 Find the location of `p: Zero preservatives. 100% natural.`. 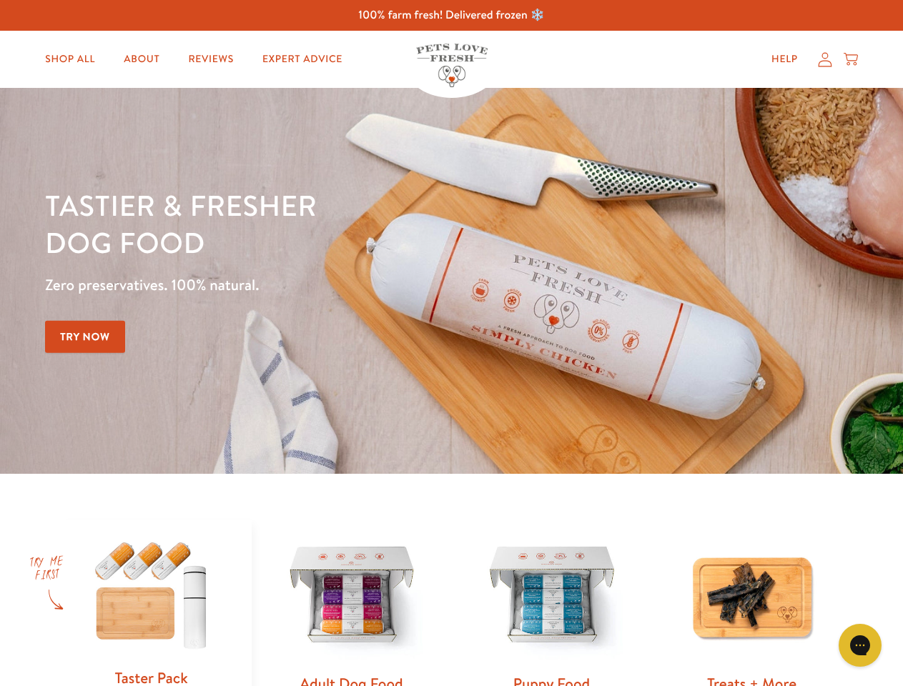

p: Zero preservatives. 100% natural. is located at coordinates (316, 285).